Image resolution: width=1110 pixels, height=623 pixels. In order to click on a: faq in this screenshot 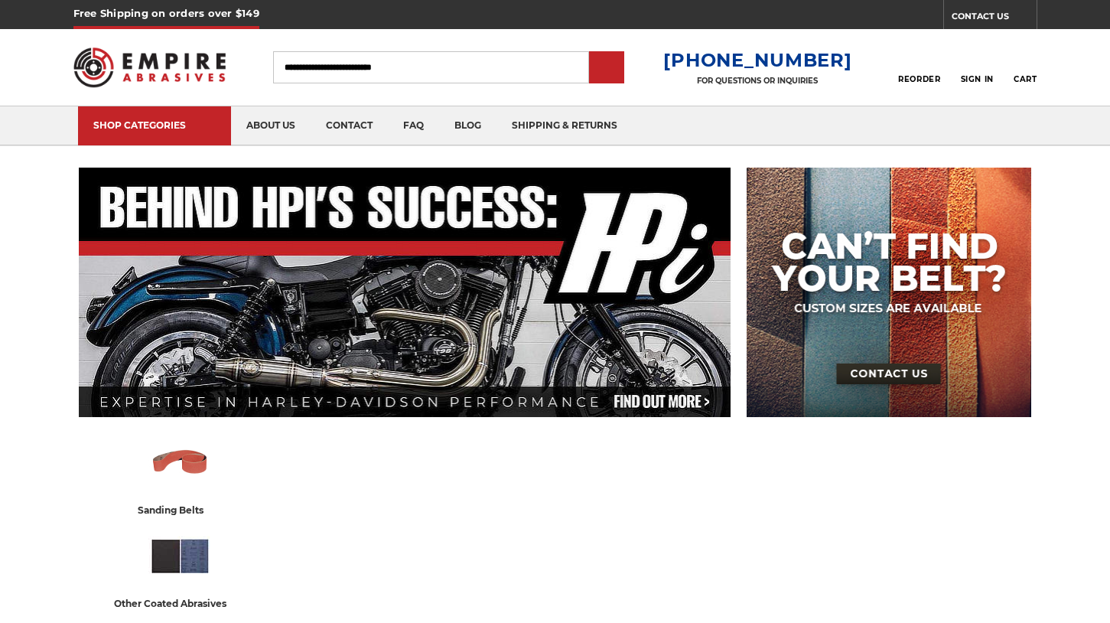, I will do `click(413, 125)`.